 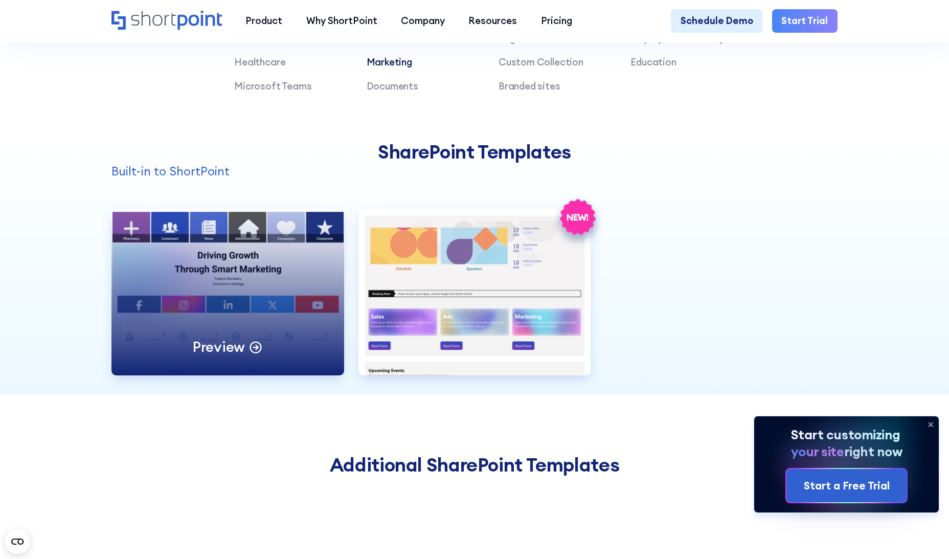 I want to click on a: Marketing 2, so click(x=475, y=302).